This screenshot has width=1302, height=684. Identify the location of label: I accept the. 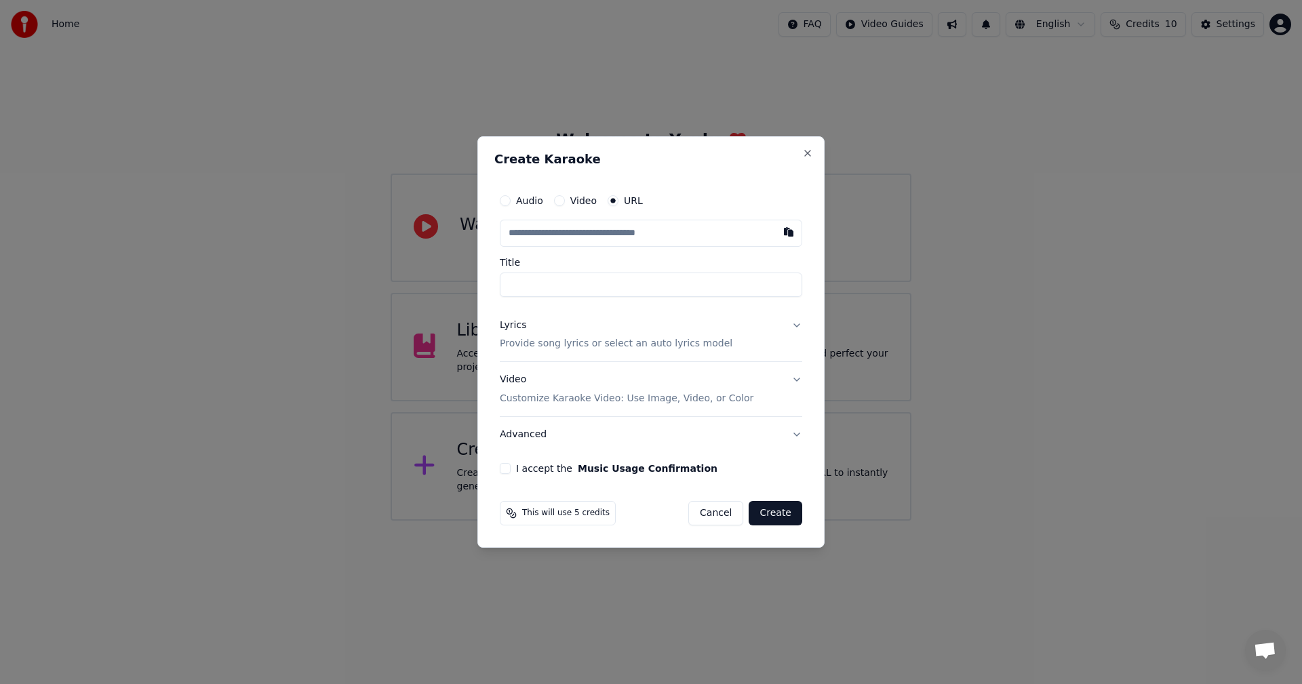
(616, 469).